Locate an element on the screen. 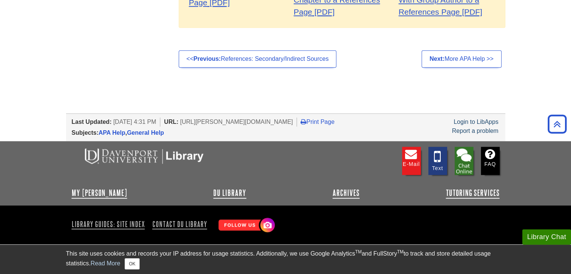  i: Print Page is located at coordinates (304, 122).